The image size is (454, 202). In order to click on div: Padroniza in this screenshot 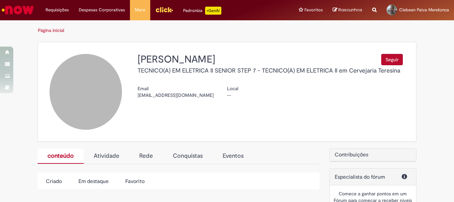, I will do `click(202, 11)`.